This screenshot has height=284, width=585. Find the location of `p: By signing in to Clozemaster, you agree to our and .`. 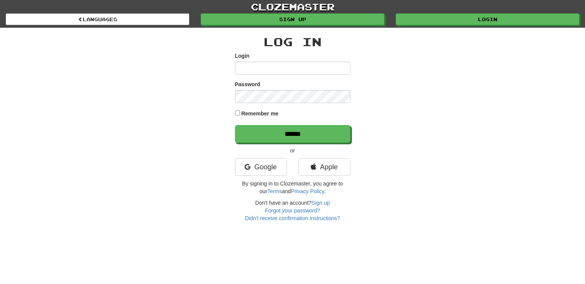

p: By signing in to Clozemaster, you agree to our and . is located at coordinates (293, 187).